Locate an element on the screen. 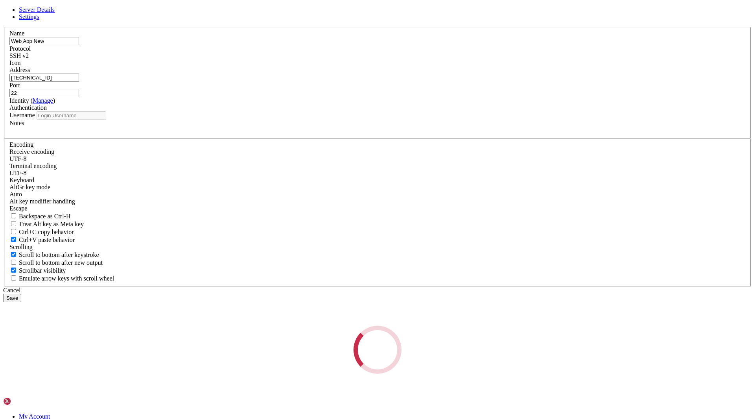 This screenshot has height=419, width=755. span: SSH v2 is located at coordinates (19, 55).